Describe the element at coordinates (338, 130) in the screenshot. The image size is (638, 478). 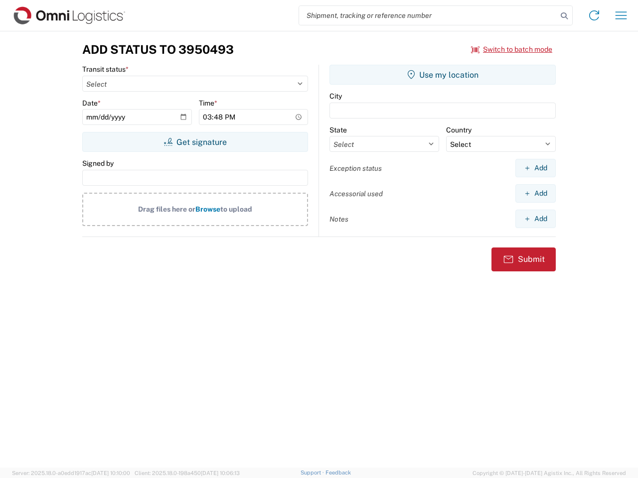
I see `label: State` at that location.